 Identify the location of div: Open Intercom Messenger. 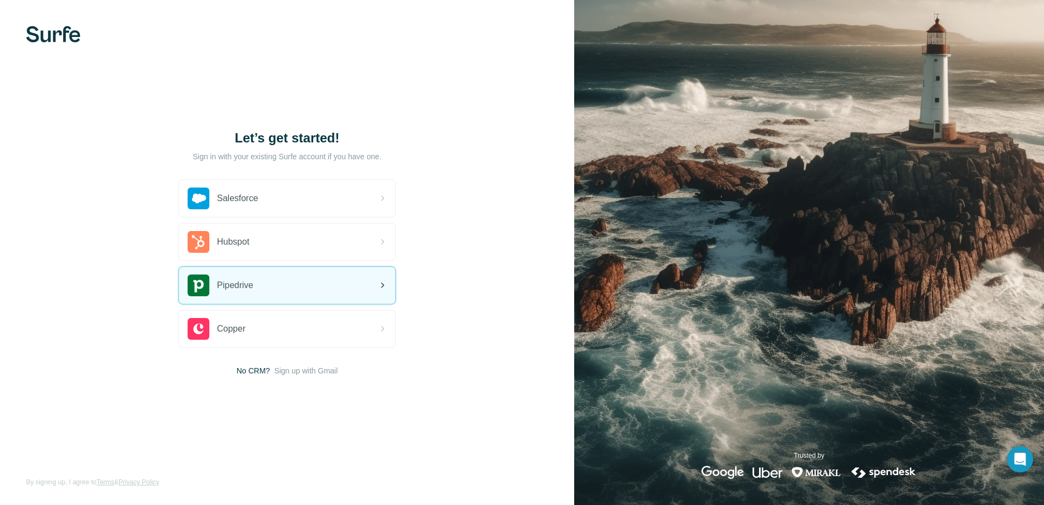
(1020, 460).